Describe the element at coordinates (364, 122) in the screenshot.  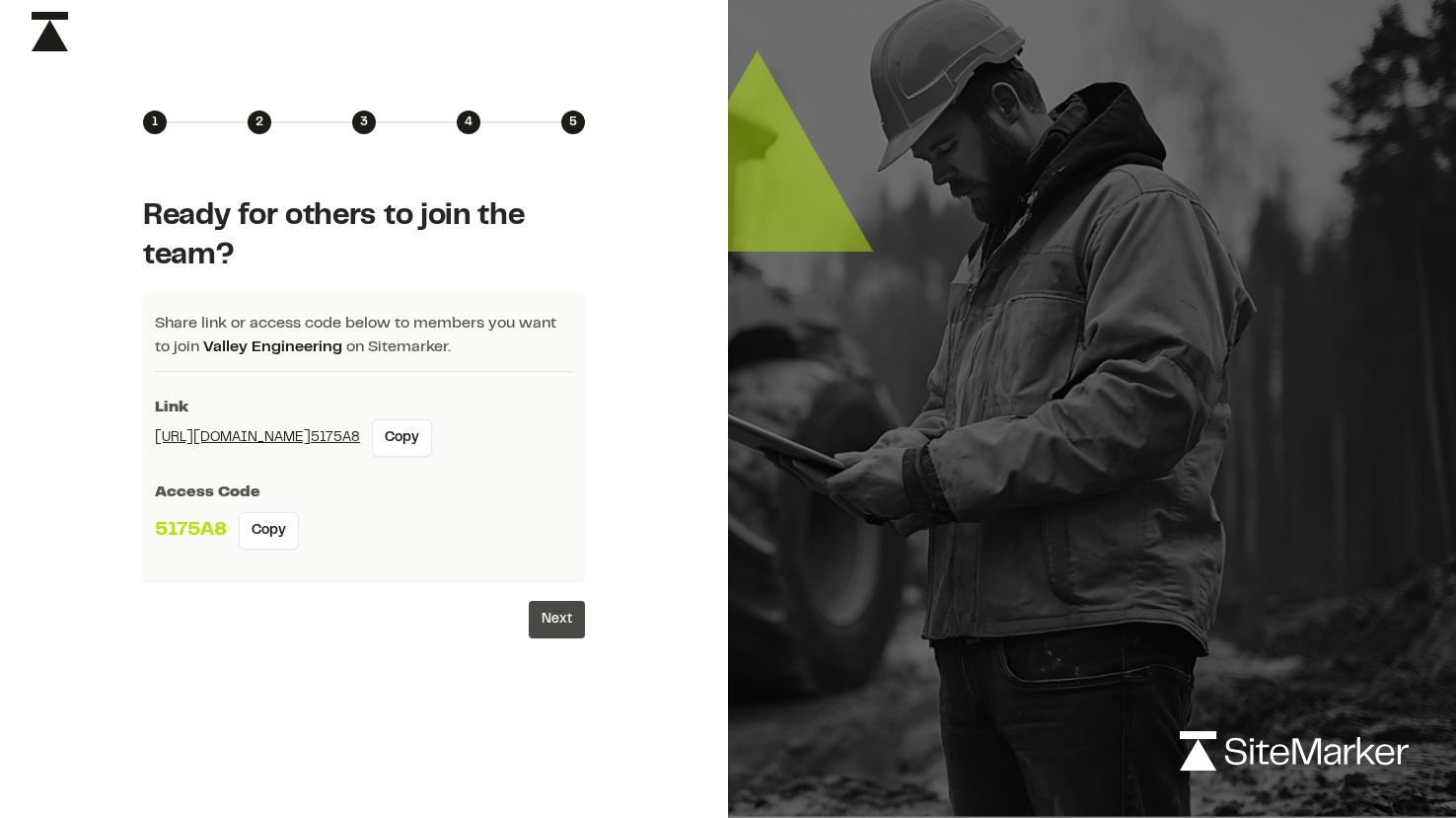
I see `div: 3` at that location.